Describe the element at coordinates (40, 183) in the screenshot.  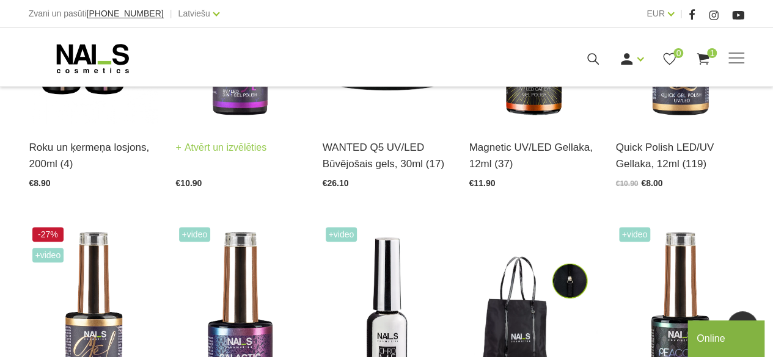
I see `span: €8.90` at that location.